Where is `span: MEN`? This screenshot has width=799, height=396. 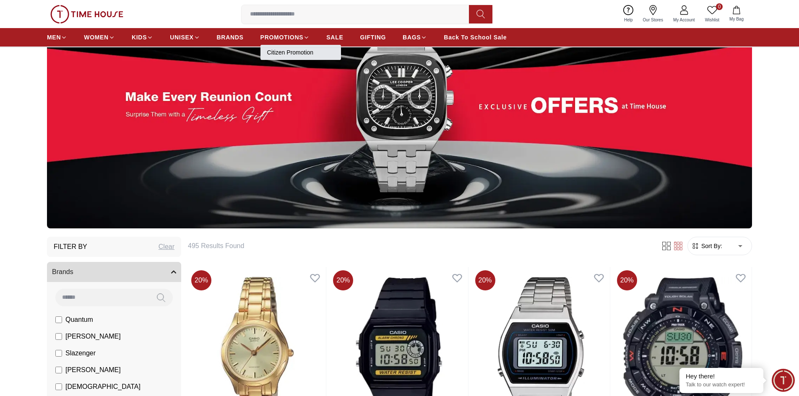 span: MEN is located at coordinates (54, 37).